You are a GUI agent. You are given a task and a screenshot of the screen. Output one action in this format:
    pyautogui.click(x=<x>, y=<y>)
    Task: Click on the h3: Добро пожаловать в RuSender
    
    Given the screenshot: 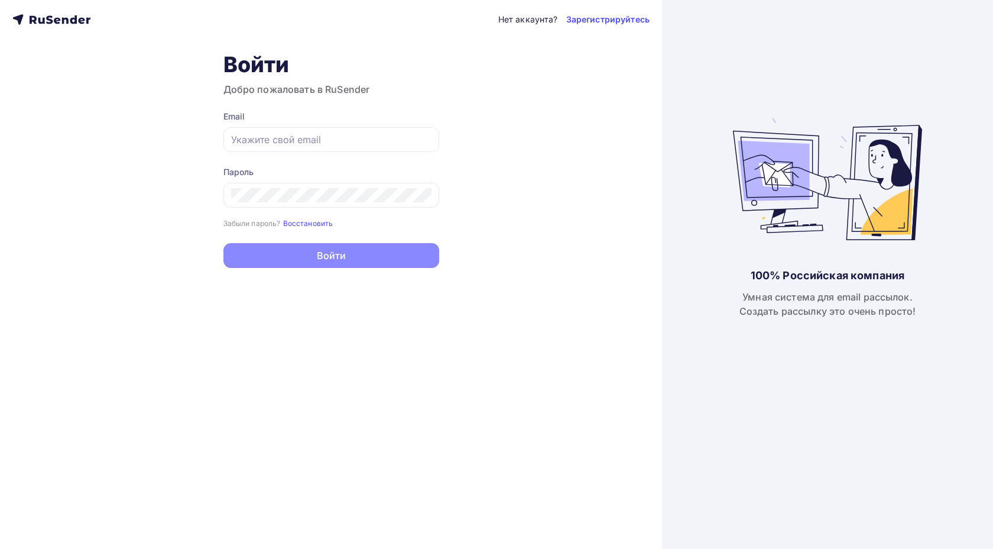 What is the action you would take?
    pyautogui.click(x=331, y=89)
    